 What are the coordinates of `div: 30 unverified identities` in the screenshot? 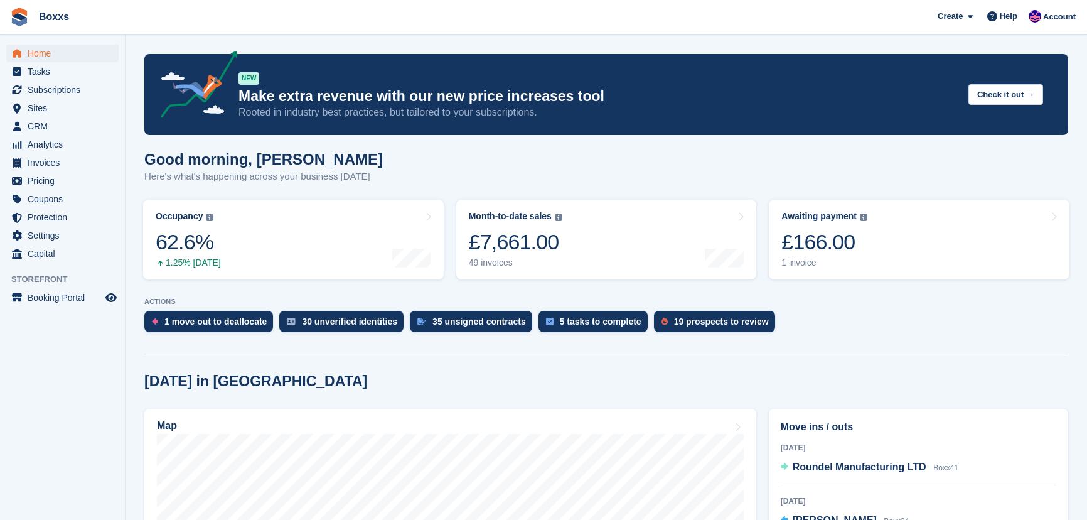 It's located at (350, 321).